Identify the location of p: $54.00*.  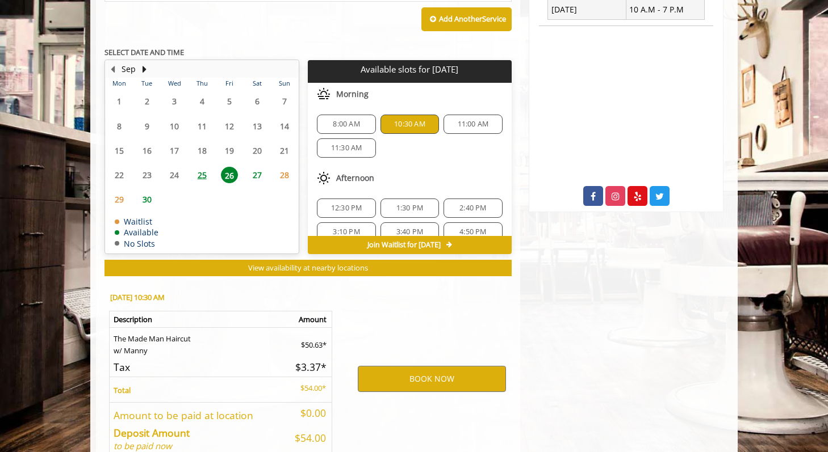
(307, 388).